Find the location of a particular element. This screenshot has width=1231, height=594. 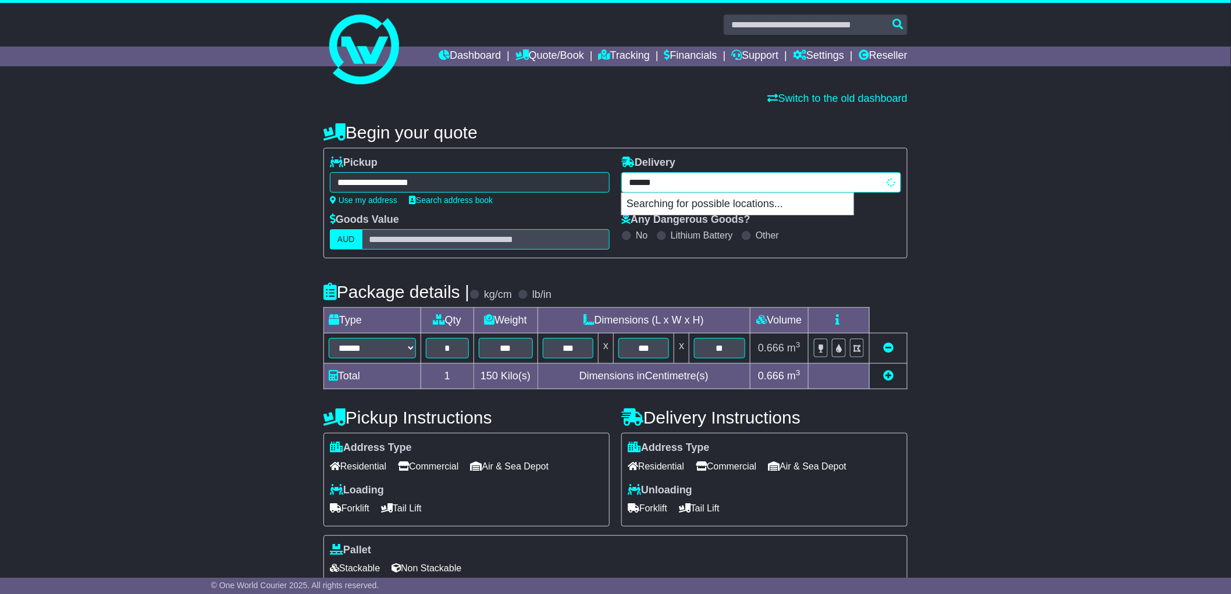

td: Total is located at coordinates (372, 376).